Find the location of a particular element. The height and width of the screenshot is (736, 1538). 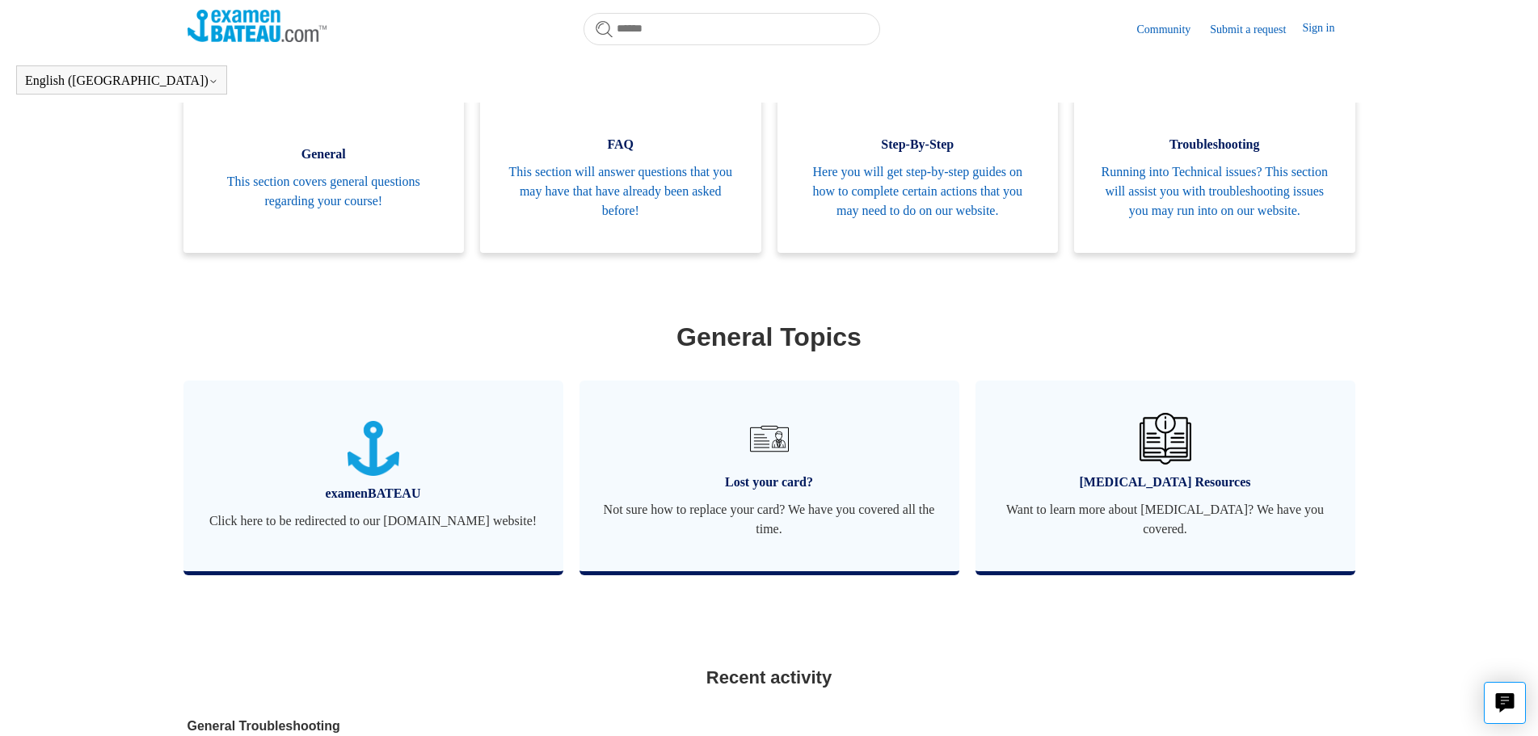

h1: General Topics is located at coordinates (769, 337).